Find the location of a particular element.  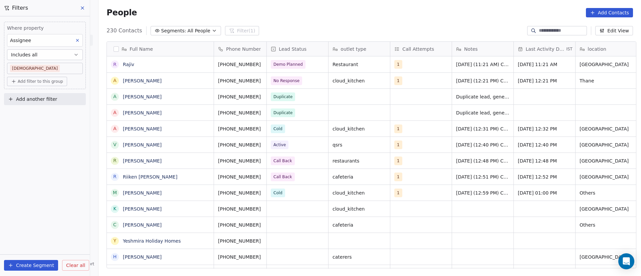

div: Y is located at coordinates (115, 241).